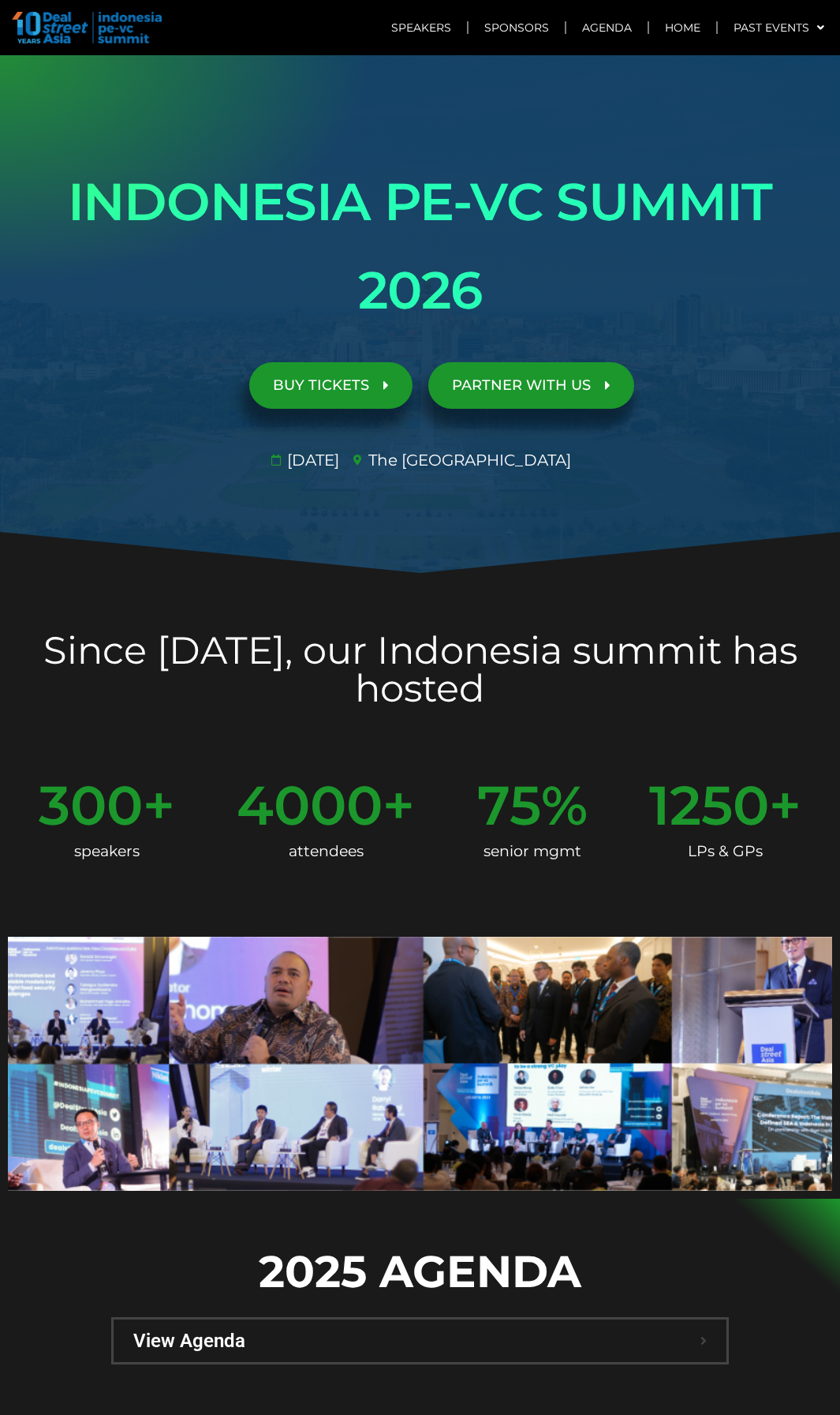 This screenshot has height=1415, width=840. I want to click on p: 2025 AGENDA, so click(420, 1271).